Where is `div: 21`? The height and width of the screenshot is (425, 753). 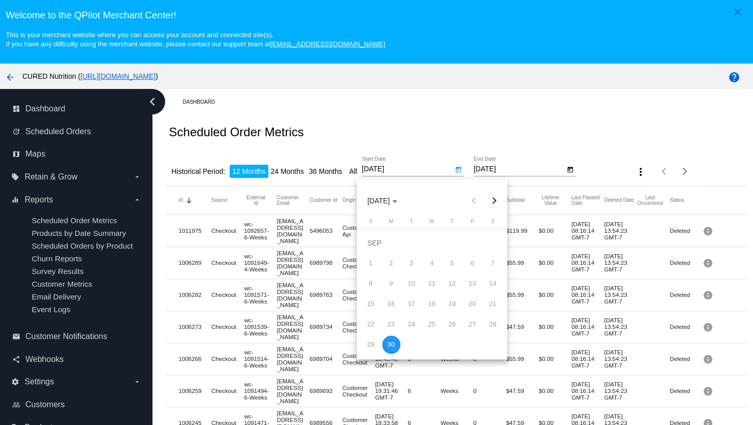
div: 21 is located at coordinates (493, 304).